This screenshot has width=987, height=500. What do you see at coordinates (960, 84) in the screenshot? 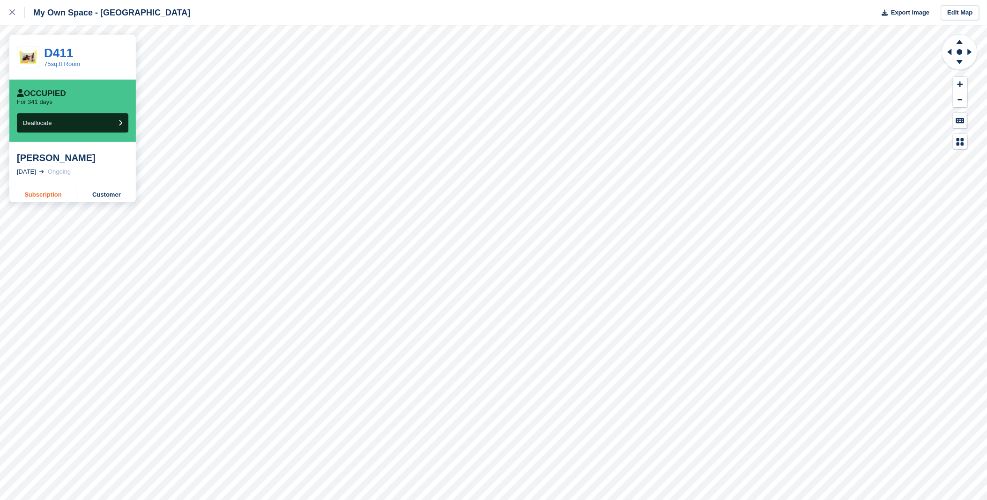
I see `button: Zoom In` at bounding box center [960, 84].